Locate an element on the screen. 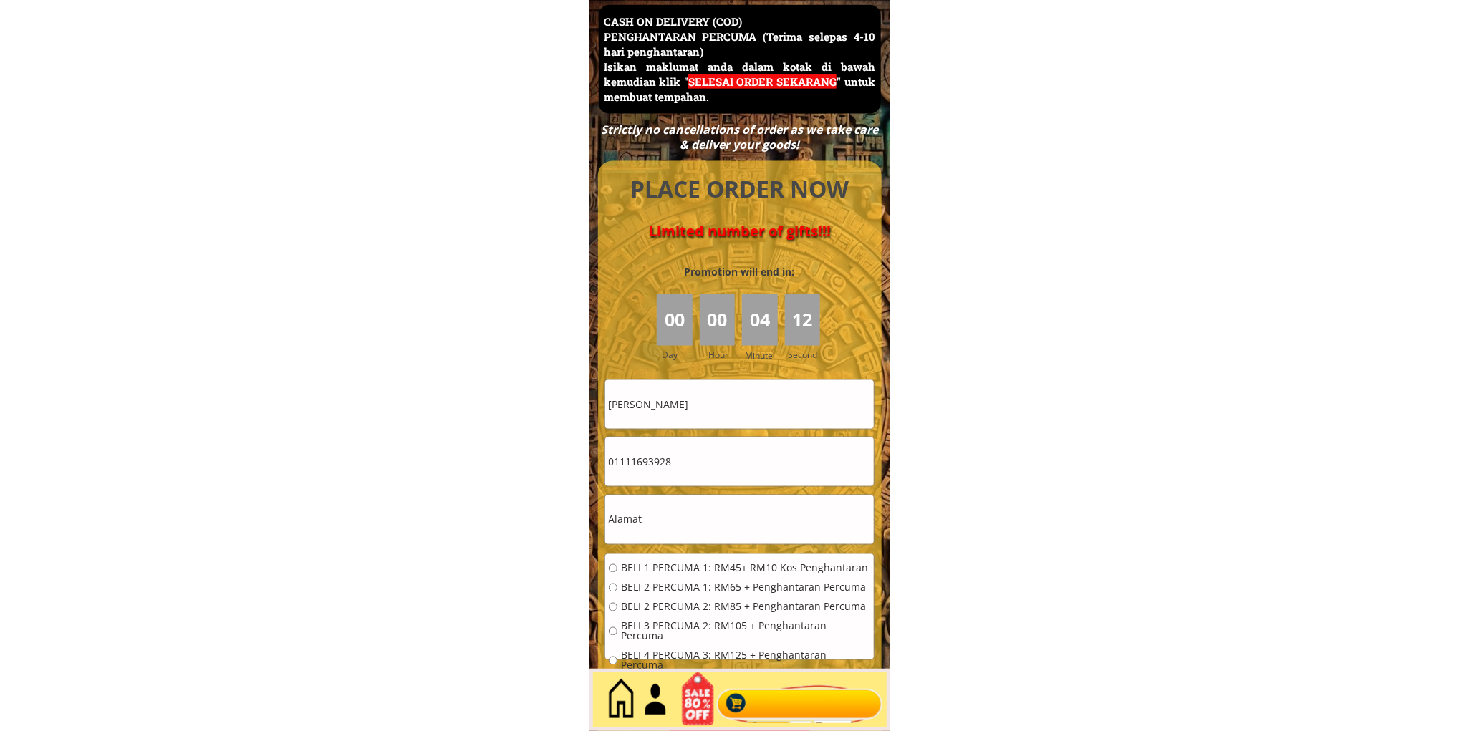 The height and width of the screenshot is (731, 1479). h4: Limited number of gifts!!! is located at coordinates (740, 231).